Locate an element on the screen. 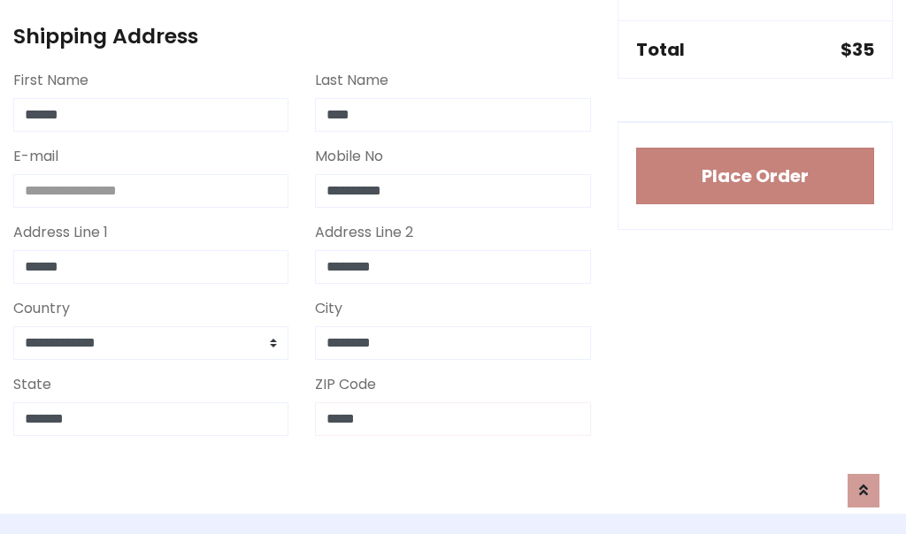  label: Mobile No is located at coordinates (348, 157).